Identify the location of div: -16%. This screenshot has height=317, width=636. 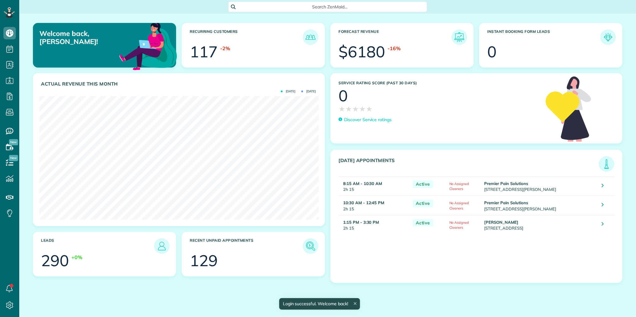
(394, 48).